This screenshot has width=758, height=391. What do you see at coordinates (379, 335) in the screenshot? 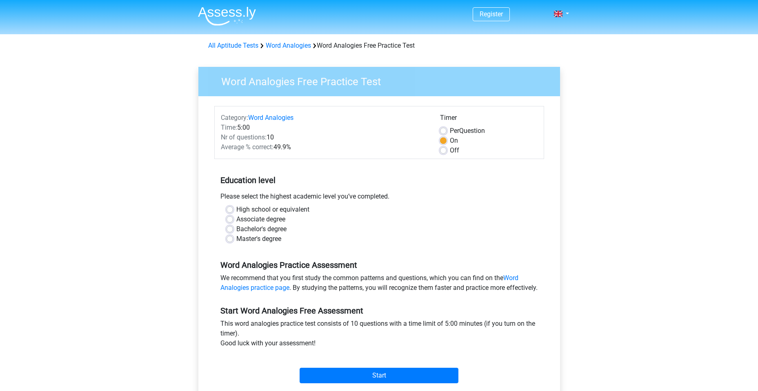
I see `div: This word analogies practice test consists of 10 questions with a time limit of 5:00 minutes (if ...` at bounding box center [379, 335].